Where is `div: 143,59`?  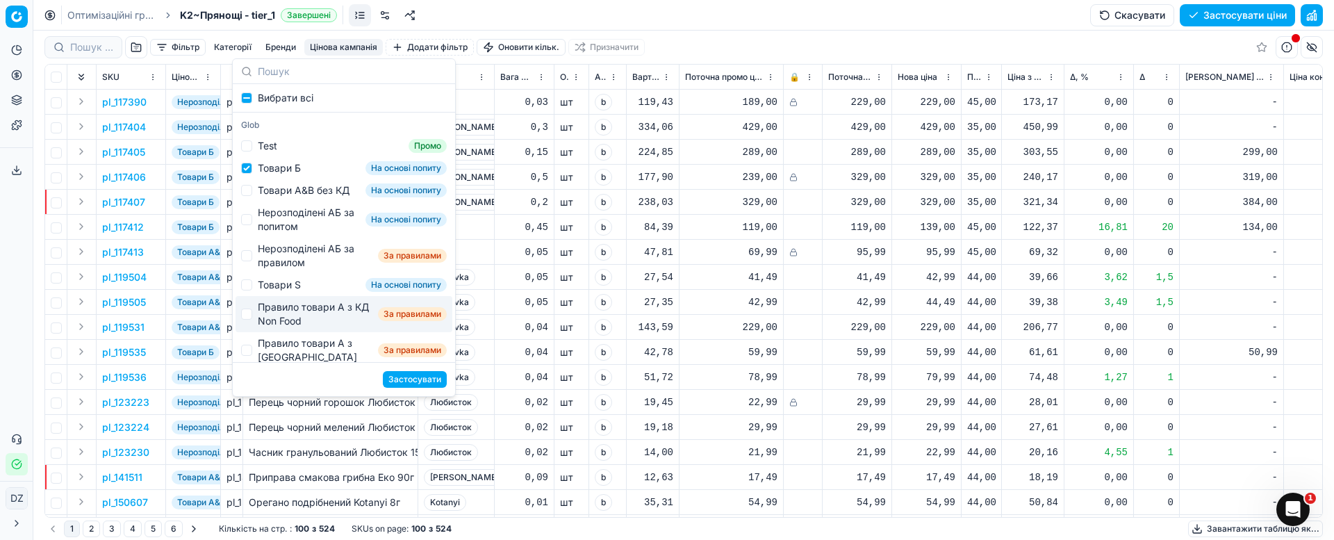 div: 143,59 is located at coordinates (652, 327).